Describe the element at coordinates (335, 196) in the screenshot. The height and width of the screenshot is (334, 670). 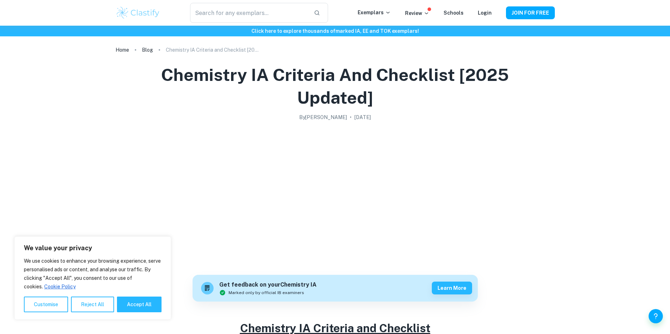
I see `img: Chemistry IA Criteria and Checklist [2025 updated] cover image` at that location.